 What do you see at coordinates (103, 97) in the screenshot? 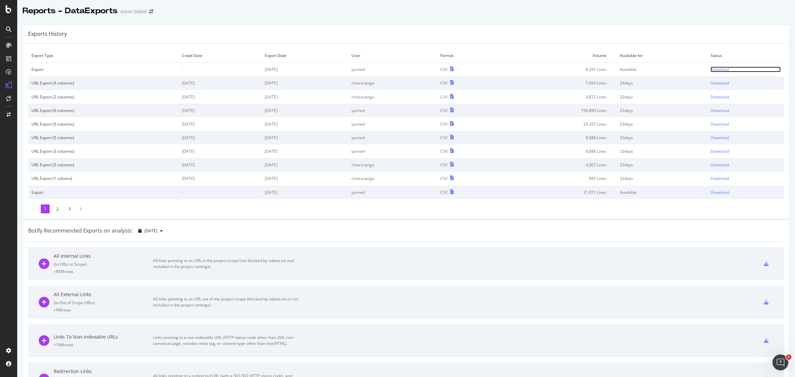
I see `div: URL Export (2 columns)` at bounding box center [103, 97].